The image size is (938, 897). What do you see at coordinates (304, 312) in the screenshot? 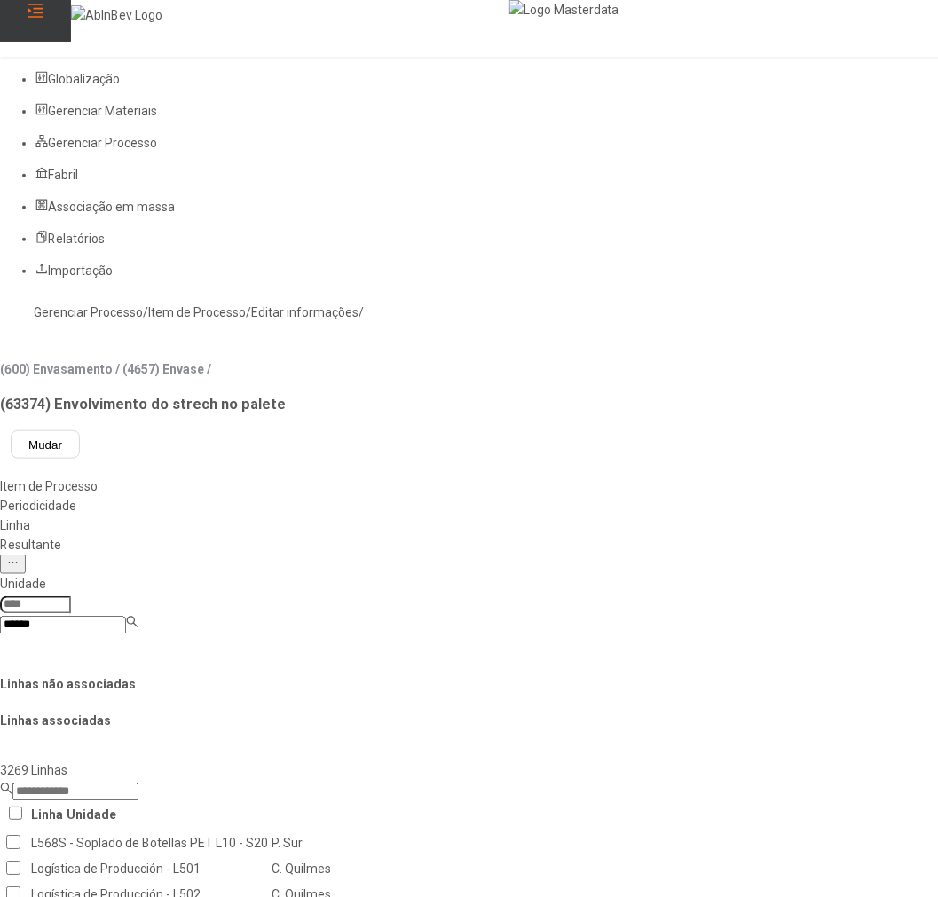
I see `a: Editar informações` at bounding box center [304, 312].